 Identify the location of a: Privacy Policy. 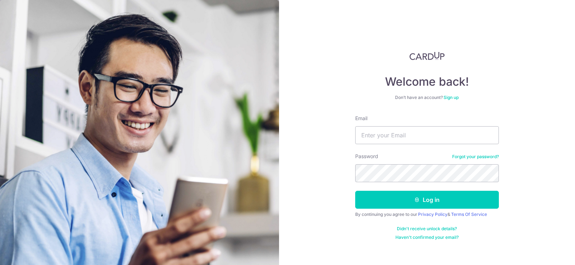
(433, 214).